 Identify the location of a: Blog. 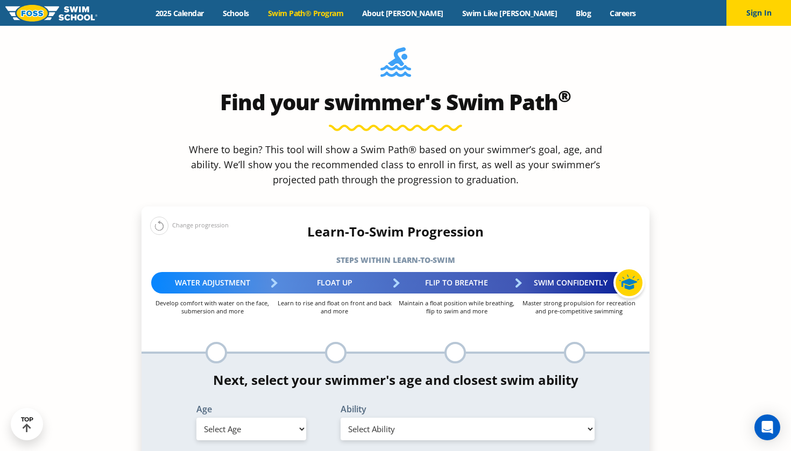
(583, 13).